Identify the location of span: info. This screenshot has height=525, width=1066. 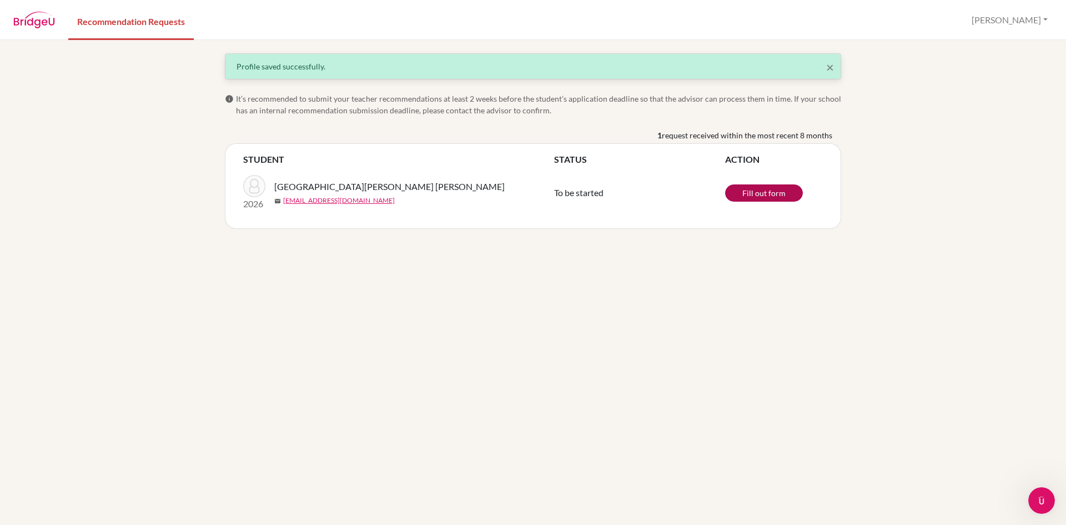
(229, 99).